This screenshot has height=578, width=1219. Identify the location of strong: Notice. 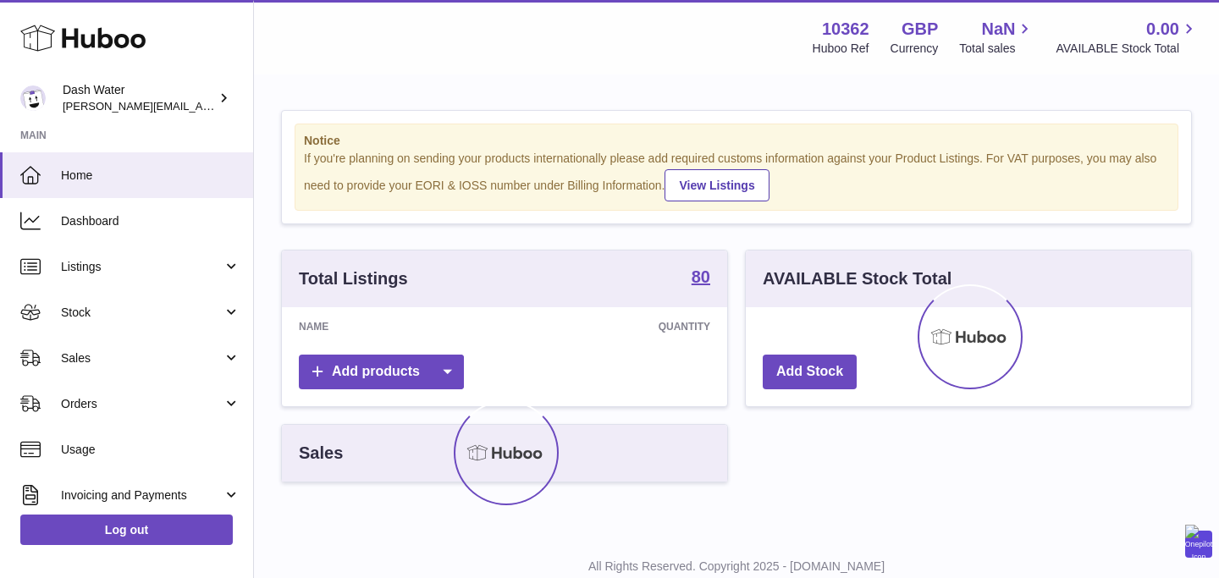
(737, 141).